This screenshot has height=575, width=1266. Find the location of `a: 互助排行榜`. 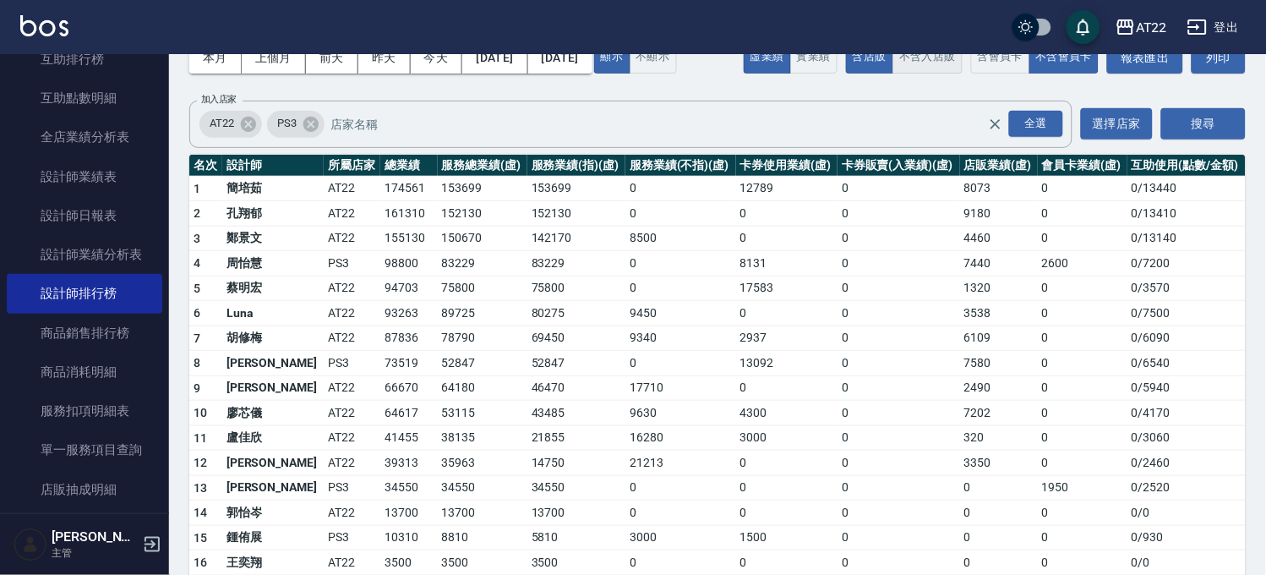

a: 互助排行榜 is located at coordinates (84, 59).